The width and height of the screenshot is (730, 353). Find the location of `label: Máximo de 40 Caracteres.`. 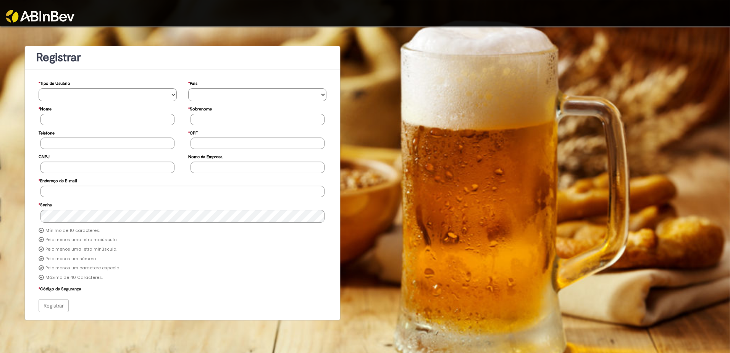

label: Máximo de 40 Caracteres. is located at coordinates (74, 277).